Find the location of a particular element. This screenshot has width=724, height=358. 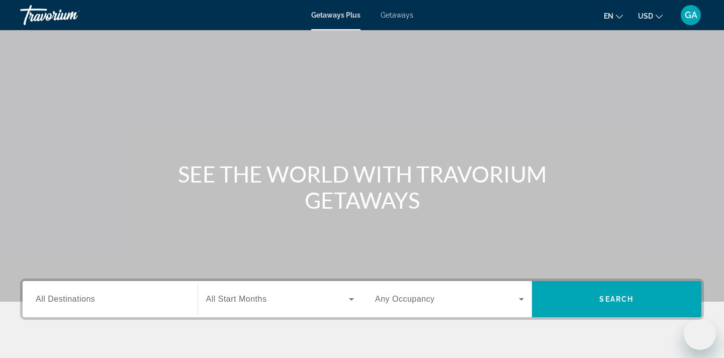

button: User Menu is located at coordinates (691, 15).